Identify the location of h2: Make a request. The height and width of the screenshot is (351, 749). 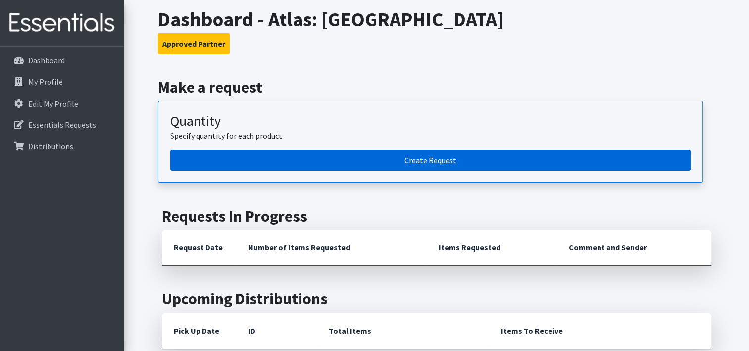
(436, 87).